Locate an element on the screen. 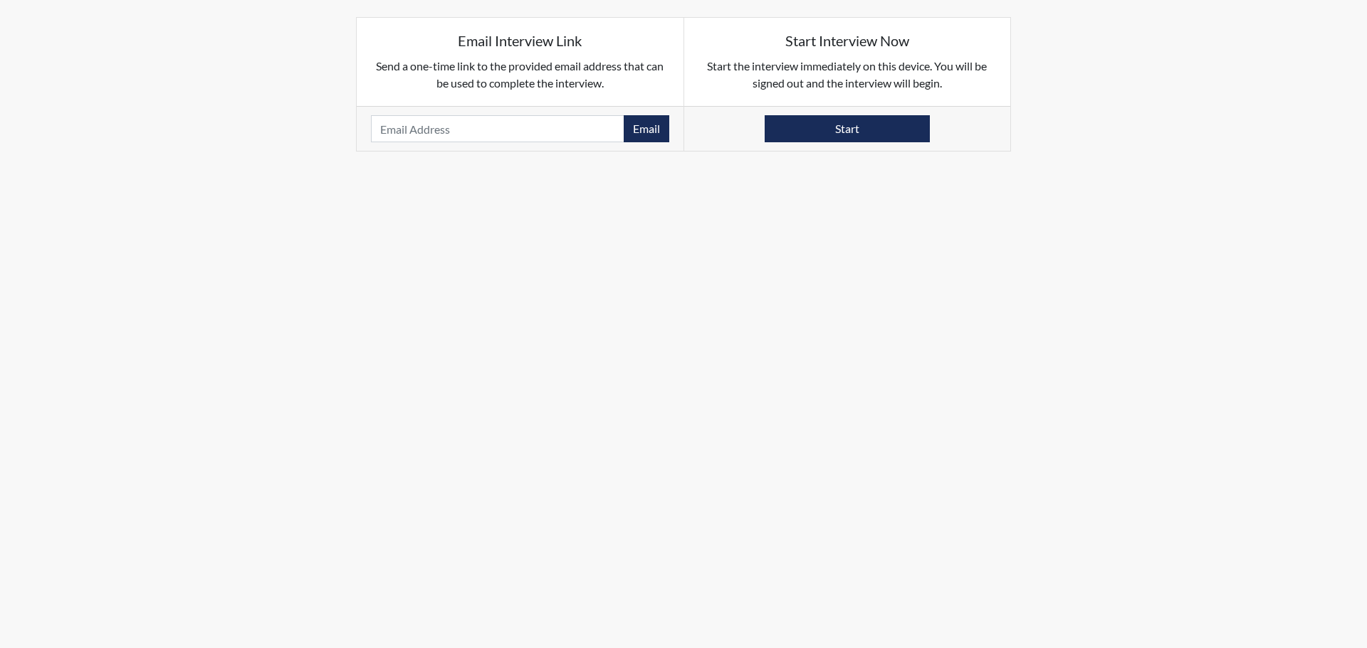  button: Email is located at coordinates (646, 129).